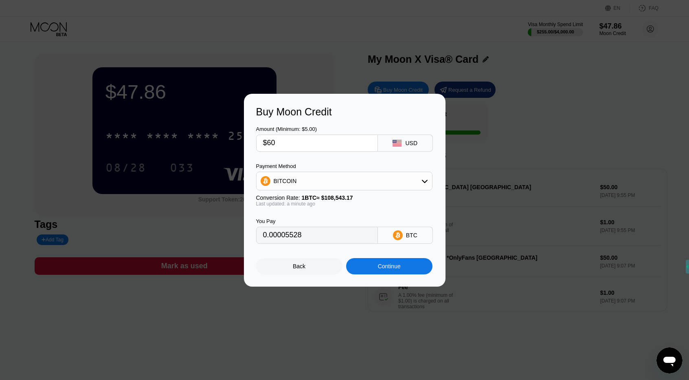  What do you see at coordinates (317, 221) in the screenshot?
I see `div: You Pay` at bounding box center [317, 221].